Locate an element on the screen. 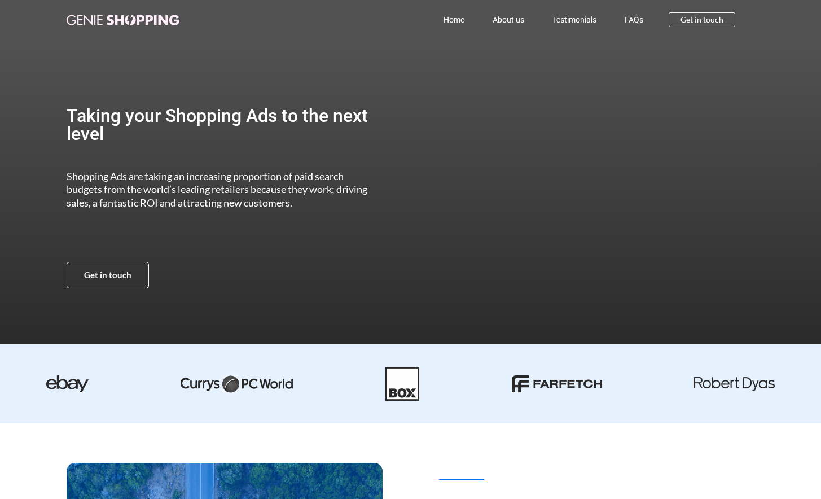 The height and width of the screenshot is (499, 821). img: Box-01 is located at coordinates (402, 384).